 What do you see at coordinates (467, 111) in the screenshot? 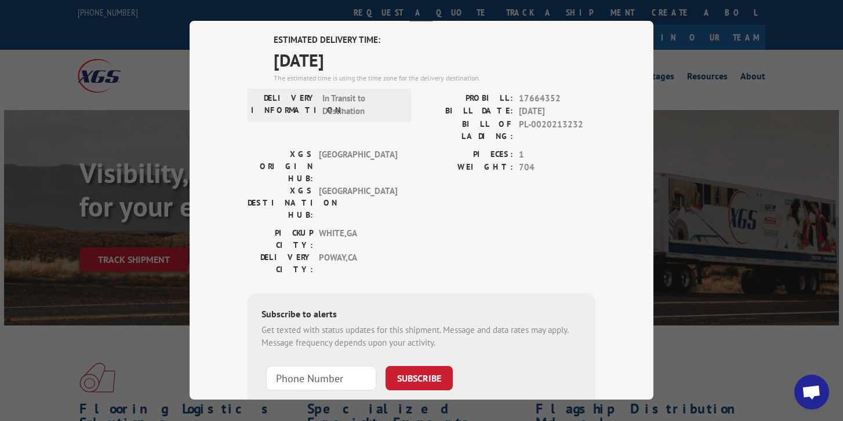
I see `label: BILL DATE:` at bounding box center [467, 111].